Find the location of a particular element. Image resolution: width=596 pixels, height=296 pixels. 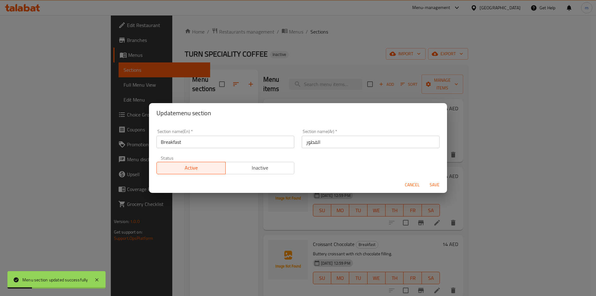

button: Cancel is located at coordinates (412, 185).